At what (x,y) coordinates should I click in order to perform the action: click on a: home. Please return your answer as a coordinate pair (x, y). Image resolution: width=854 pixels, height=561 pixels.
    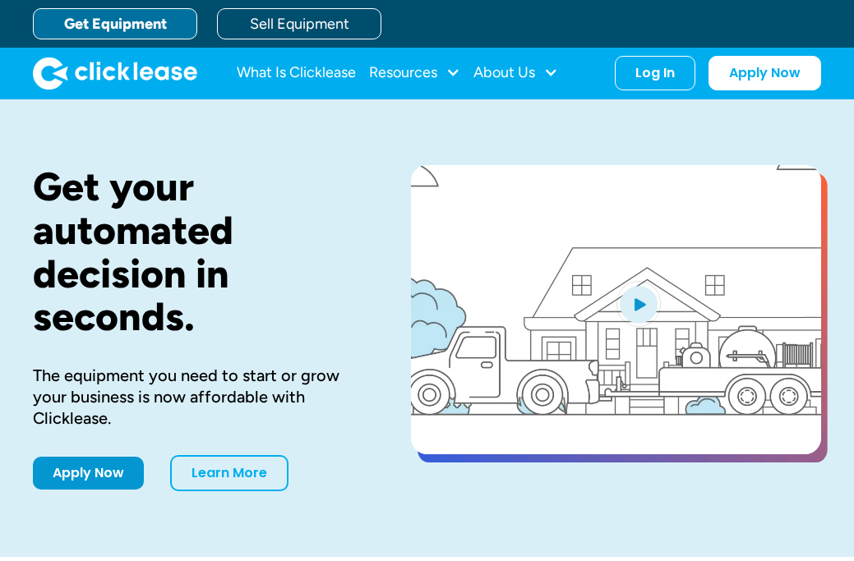
    Looking at the image, I should click on (115, 73).